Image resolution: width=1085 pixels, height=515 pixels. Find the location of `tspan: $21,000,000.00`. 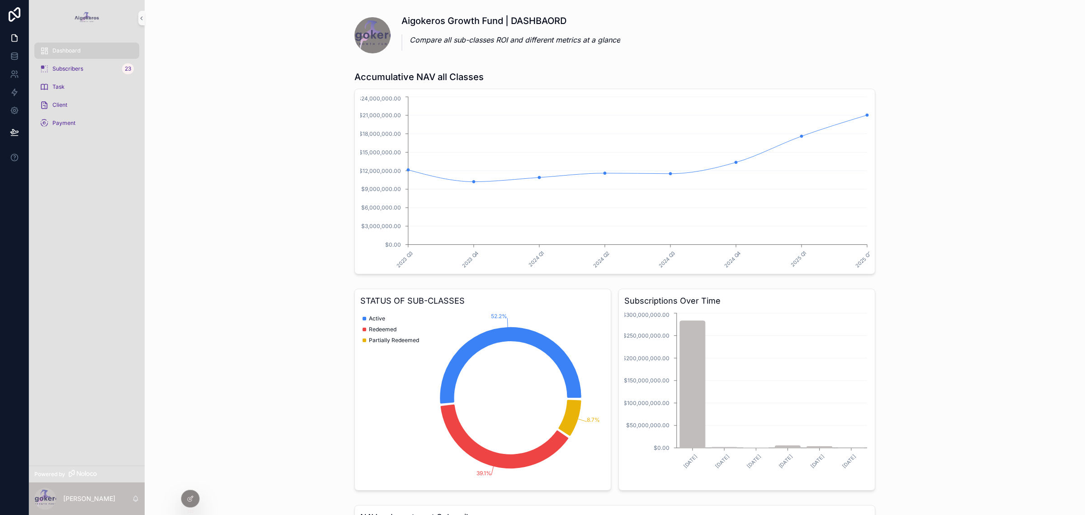

tspan: $21,000,000.00 is located at coordinates (380, 115).